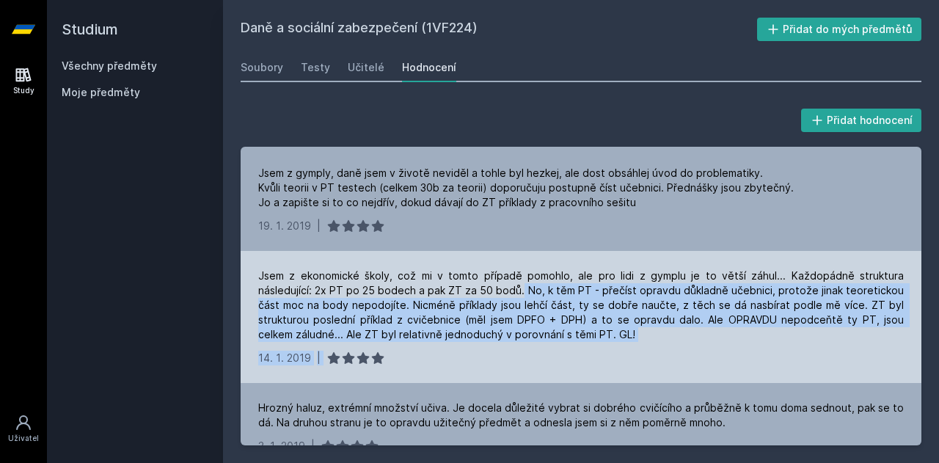 The width and height of the screenshot is (939, 463). I want to click on div: Hrozný haluz, extrémní množství učiva. Je docela důležité vybrat si dobrého cvičícího a průběžně ..., so click(581, 415).